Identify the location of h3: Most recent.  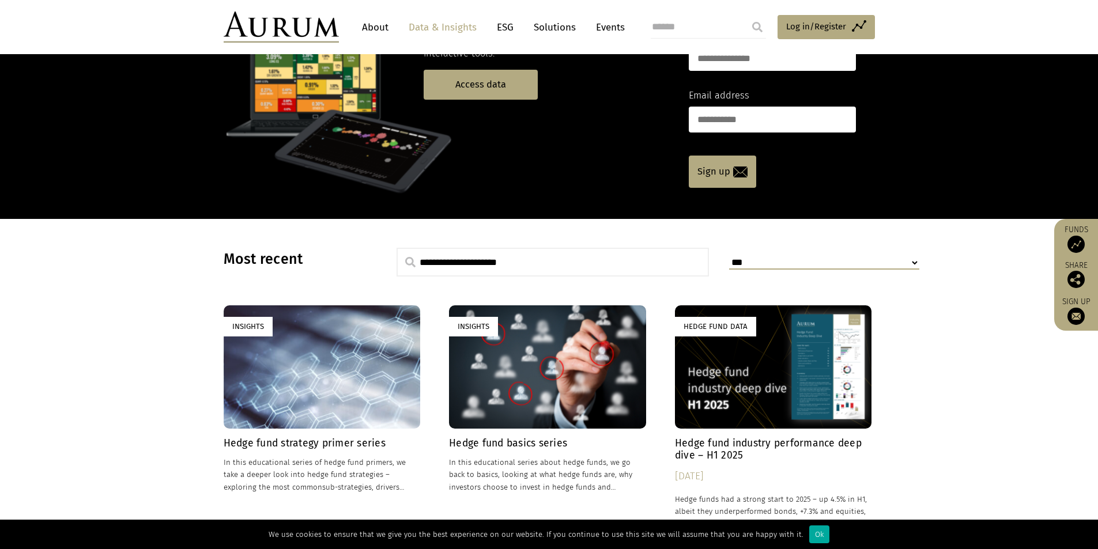
(296, 259).